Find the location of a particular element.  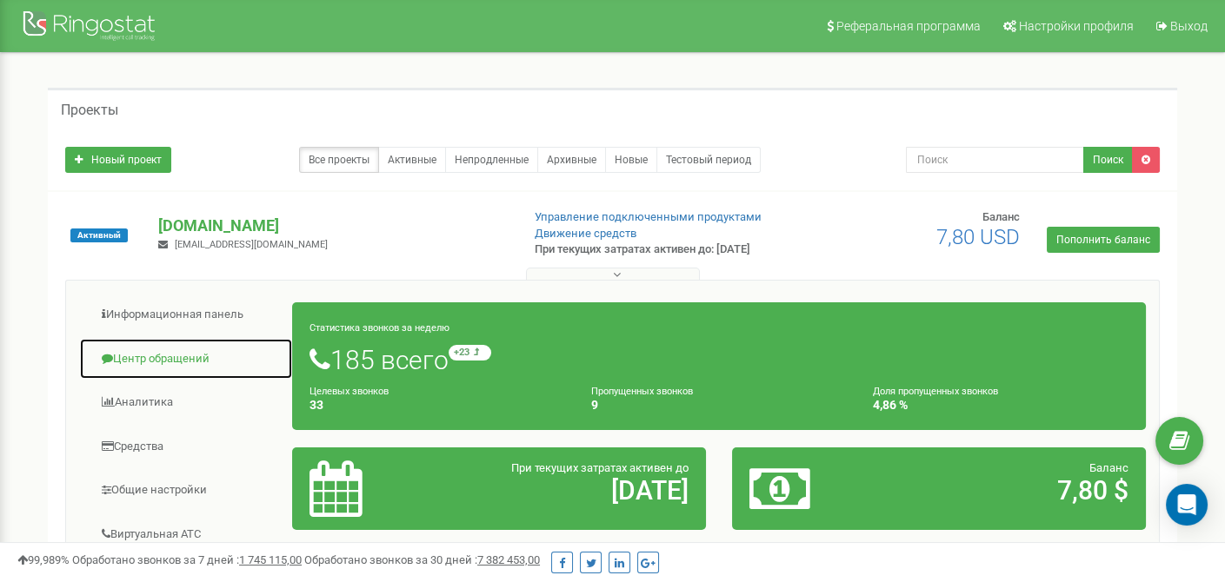

a: Центр обращений is located at coordinates (186, 359).